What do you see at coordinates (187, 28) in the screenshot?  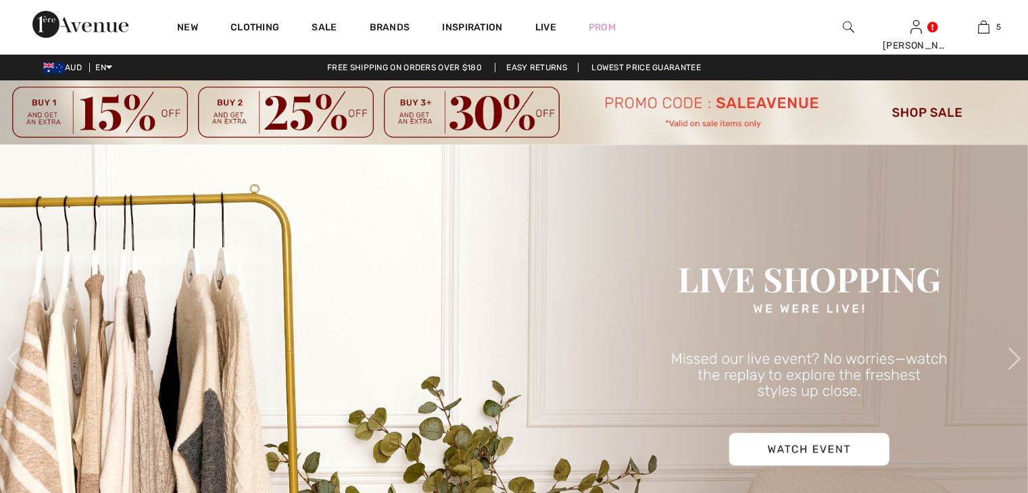 I see `a: New` at bounding box center [187, 28].